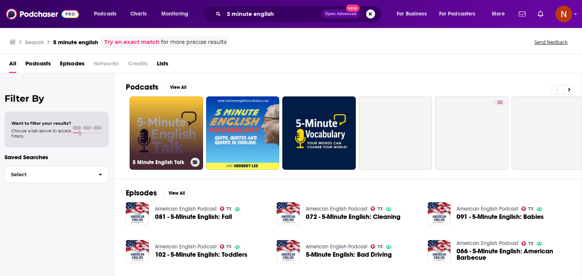 This screenshot has width=582, height=276. What do you see at coordinates (439, 252) in the screenshot?
I see `img: 066 - 5-Minute English: American Barbecue` at bounding box center [439, 252].